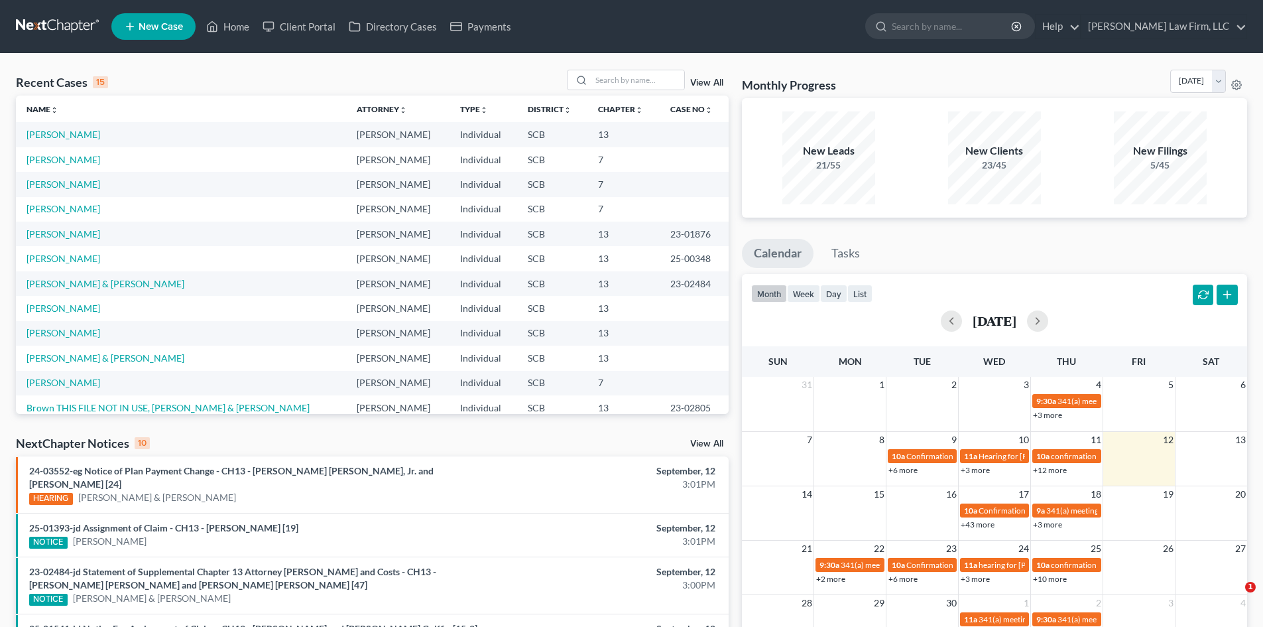 The image size is (1263, 627). Describe the element at coordinates (807, 494) in the screenshot. I see `span: 14` at that location.